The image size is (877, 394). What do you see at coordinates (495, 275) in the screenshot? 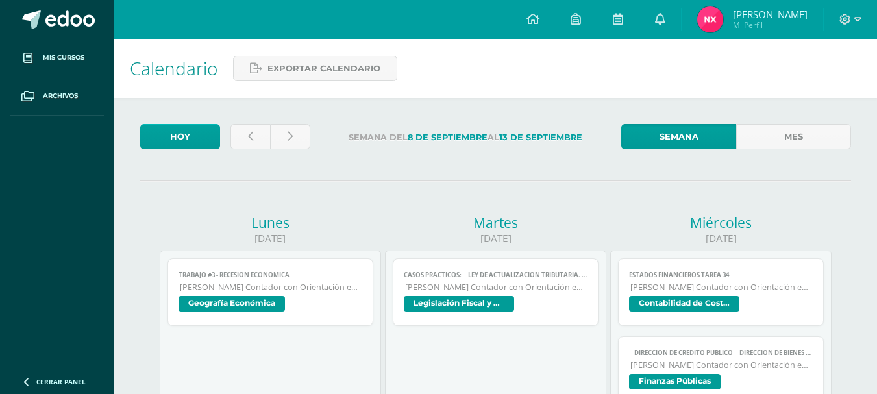
I see `span: Casos prácticos:  Ley de actualización tributaria.  Ley del IVA.` at bounding box center [495, 275].